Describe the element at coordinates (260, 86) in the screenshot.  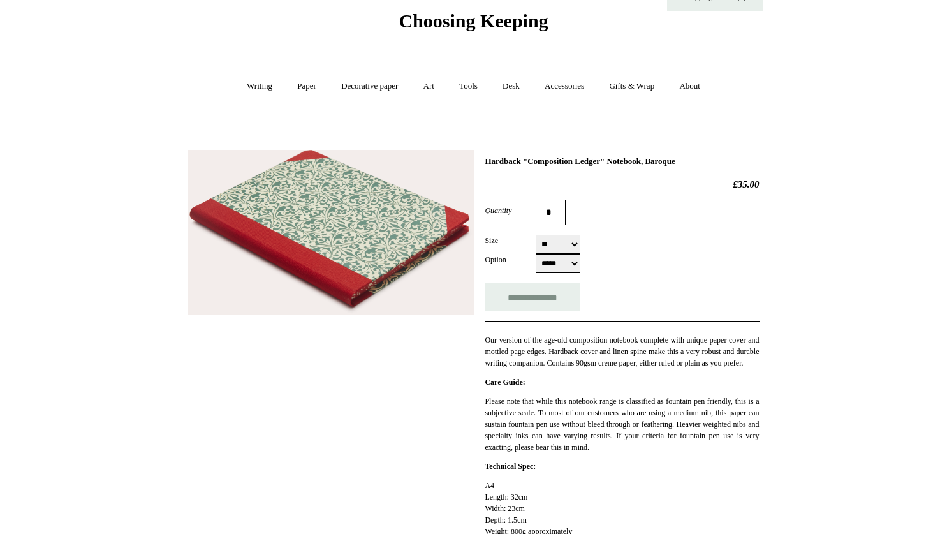
I see `a: Writing` at that location.